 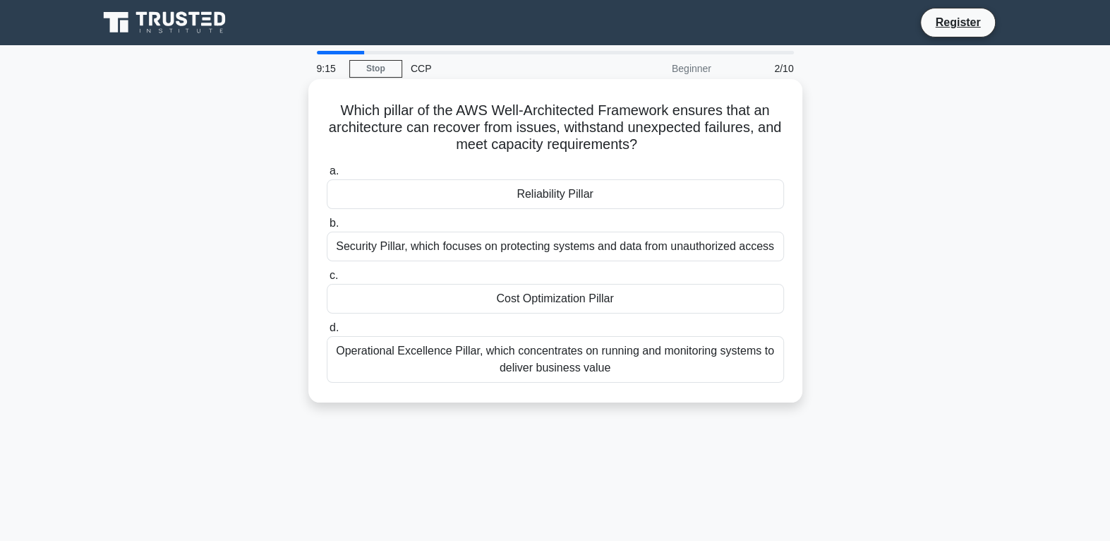 What do you see at coordinates (555, 359) in the screenshot?
I see `div: Operational Excellence Pillar, which concentrates on running and monitoring systems to deliver bu...` at bounding box center [555, 359].